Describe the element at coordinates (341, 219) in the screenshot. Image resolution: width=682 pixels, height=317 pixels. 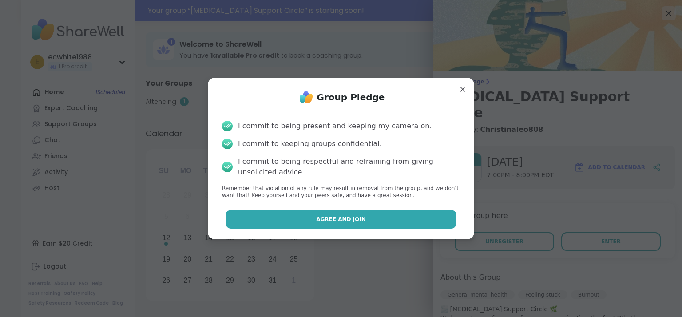
I see `button: Agree and Join` at that location.